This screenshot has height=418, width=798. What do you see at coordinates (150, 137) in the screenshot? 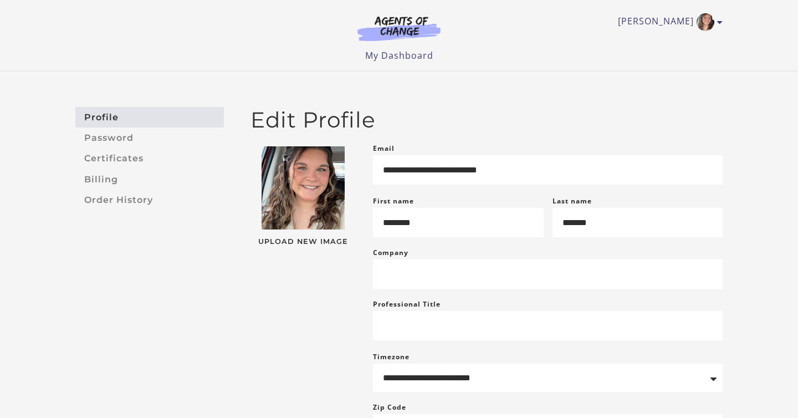
I see `a: Password` at bounding box center [150, 137].